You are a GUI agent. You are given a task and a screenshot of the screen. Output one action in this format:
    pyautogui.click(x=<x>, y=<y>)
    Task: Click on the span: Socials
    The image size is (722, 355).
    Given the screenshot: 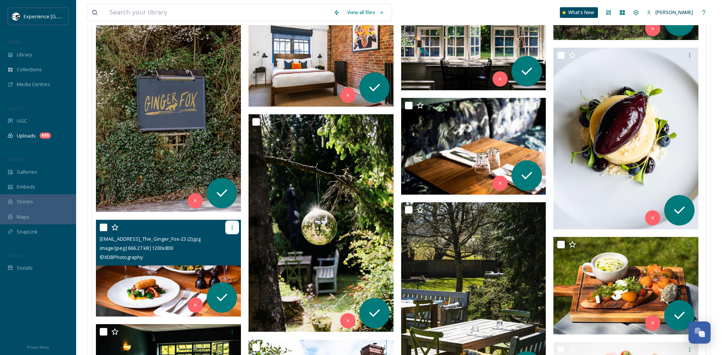 What is the action you would take?
    pyautogui.click(x=25, y=267)
    